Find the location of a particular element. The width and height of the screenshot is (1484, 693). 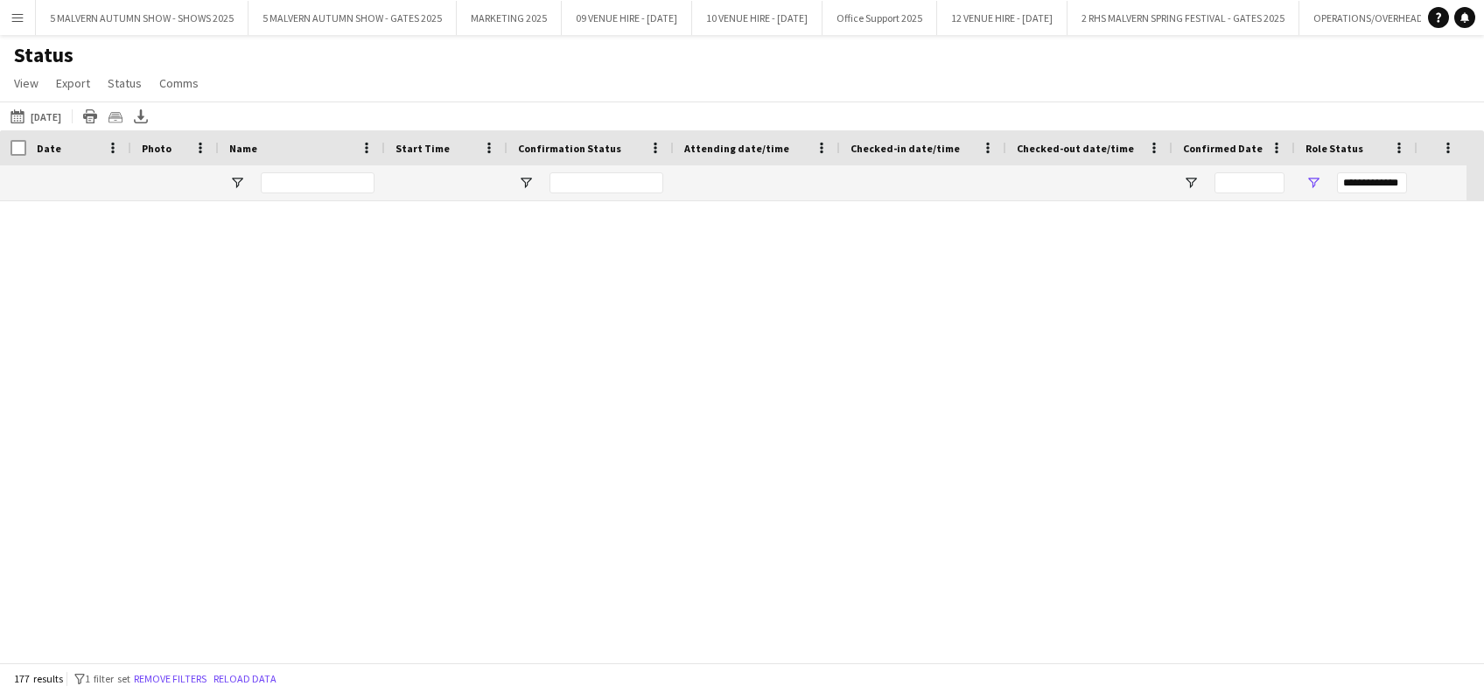

span: Confirmed Date is located at coordinates (1222, 148).